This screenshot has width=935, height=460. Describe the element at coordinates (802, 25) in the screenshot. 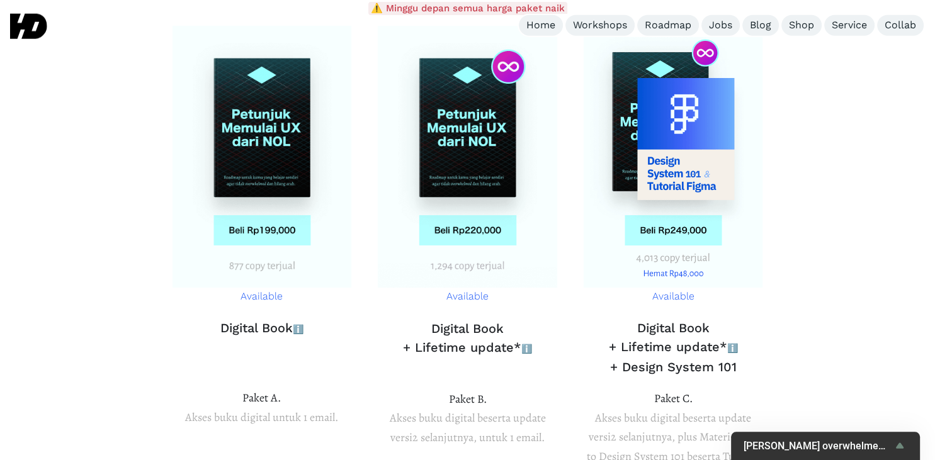

I see `div: Shop` at that location.